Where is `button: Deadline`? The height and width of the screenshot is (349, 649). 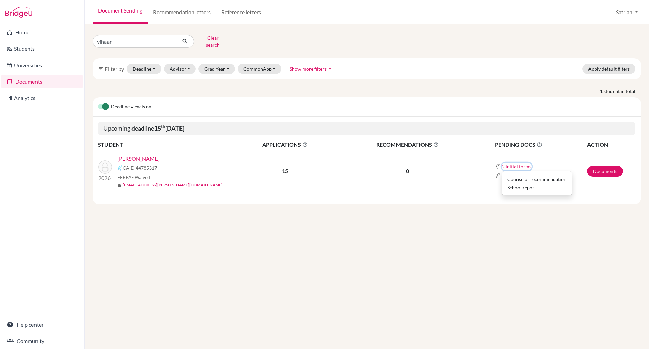
button: Deadline is located at coordinates (144, 69).